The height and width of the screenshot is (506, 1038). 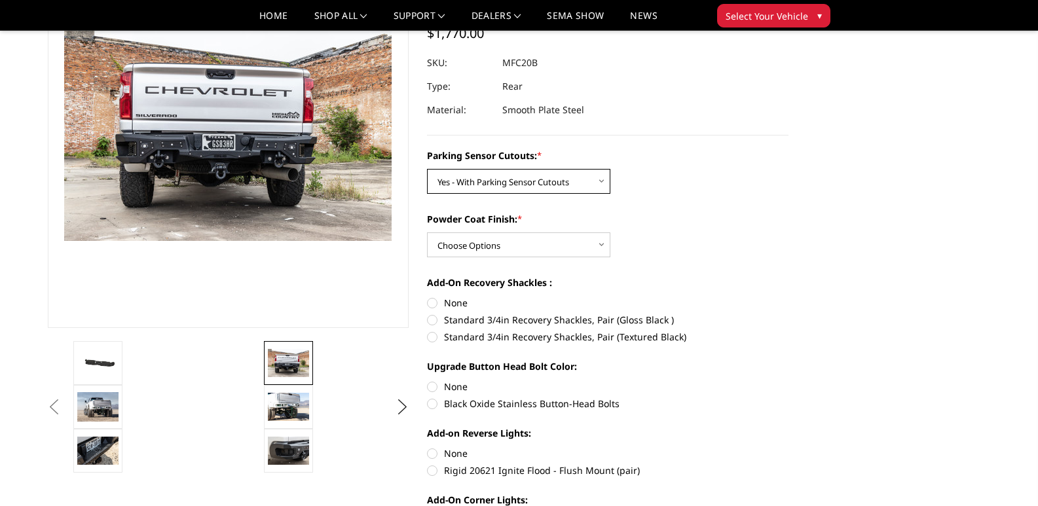 I want to click on a: News, so click(x=643, y=20).